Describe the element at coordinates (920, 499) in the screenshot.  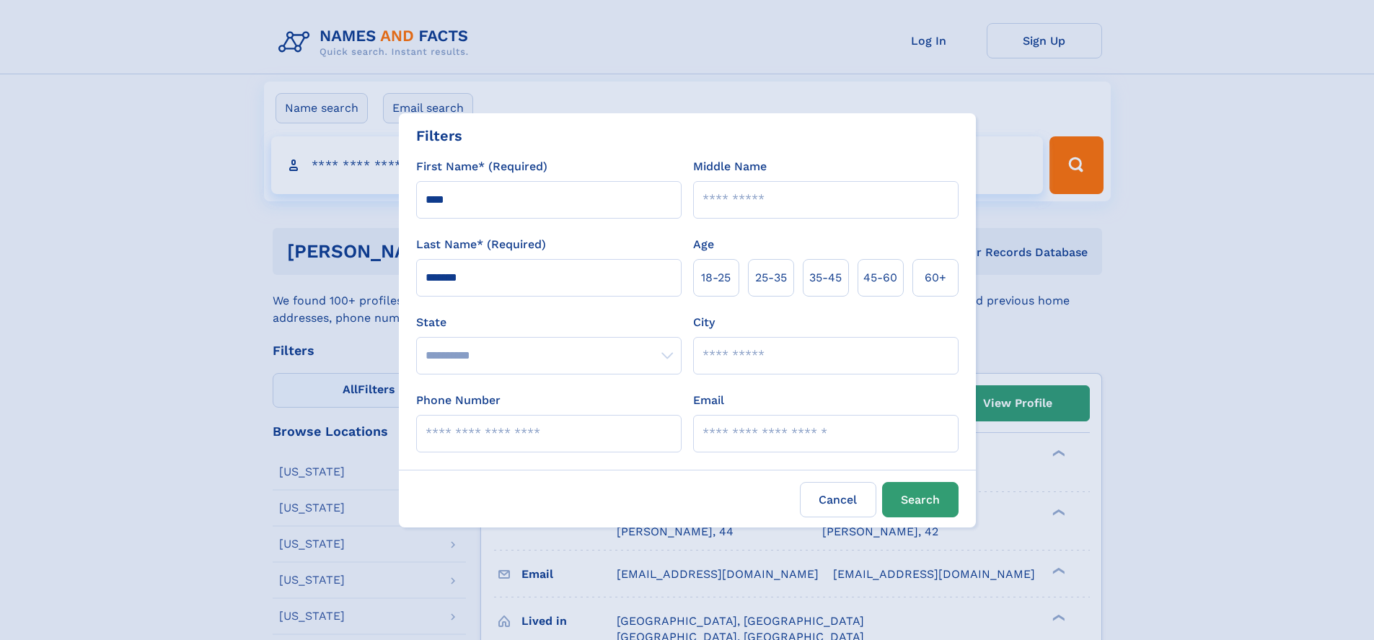
I see `button: Search` at that location.